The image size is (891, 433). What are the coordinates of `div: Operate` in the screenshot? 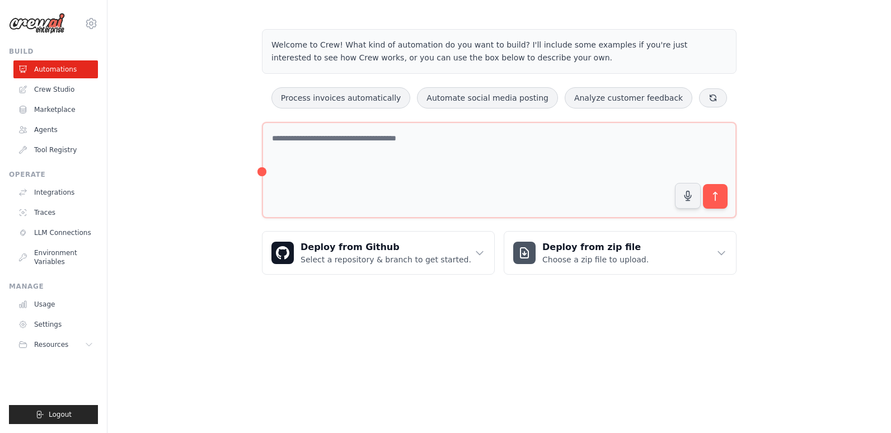 It's located at (53, 175).